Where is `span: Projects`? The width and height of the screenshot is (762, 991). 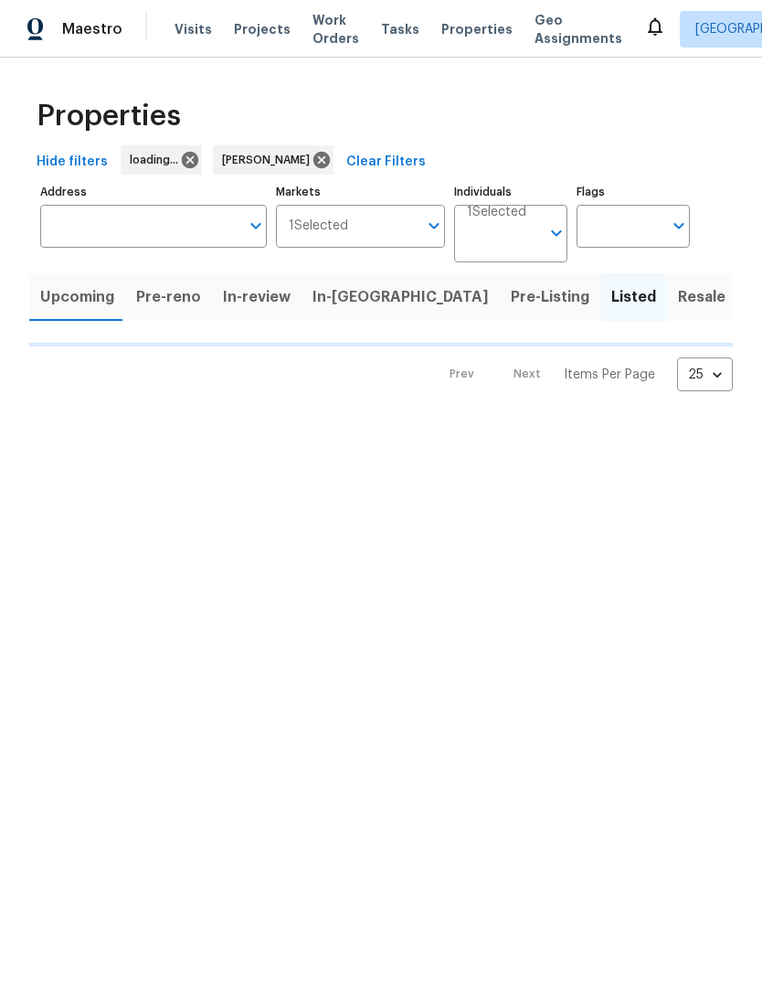 span: Projects is located at coordinates (262, 29).